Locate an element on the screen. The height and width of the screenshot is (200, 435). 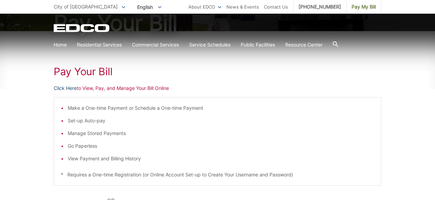
a: News & Events is located at coordinates (243, 7).